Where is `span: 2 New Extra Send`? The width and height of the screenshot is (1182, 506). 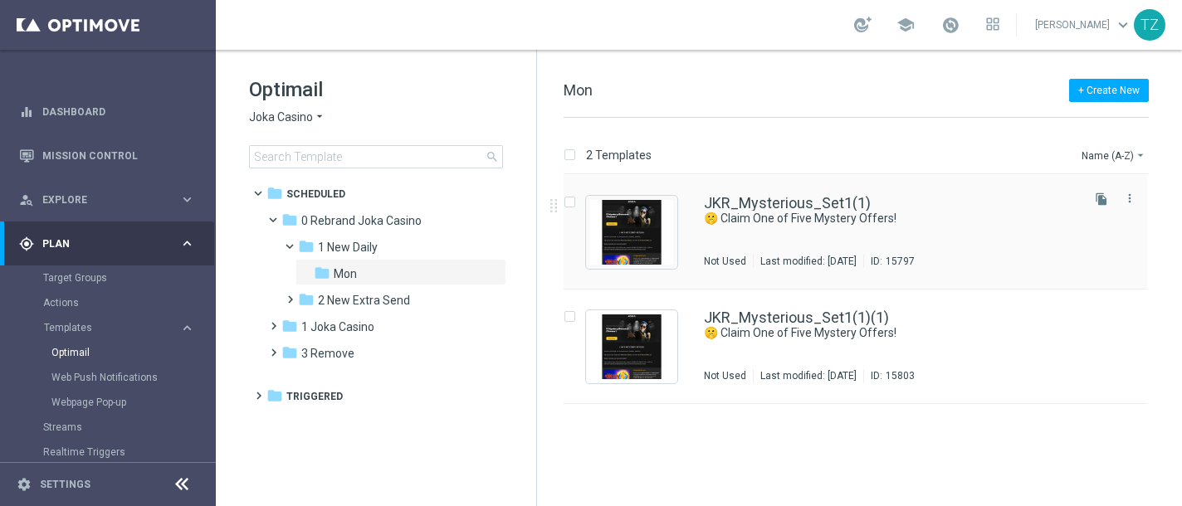
span: 2 New Extra Send is located at coordinates (363, 300).